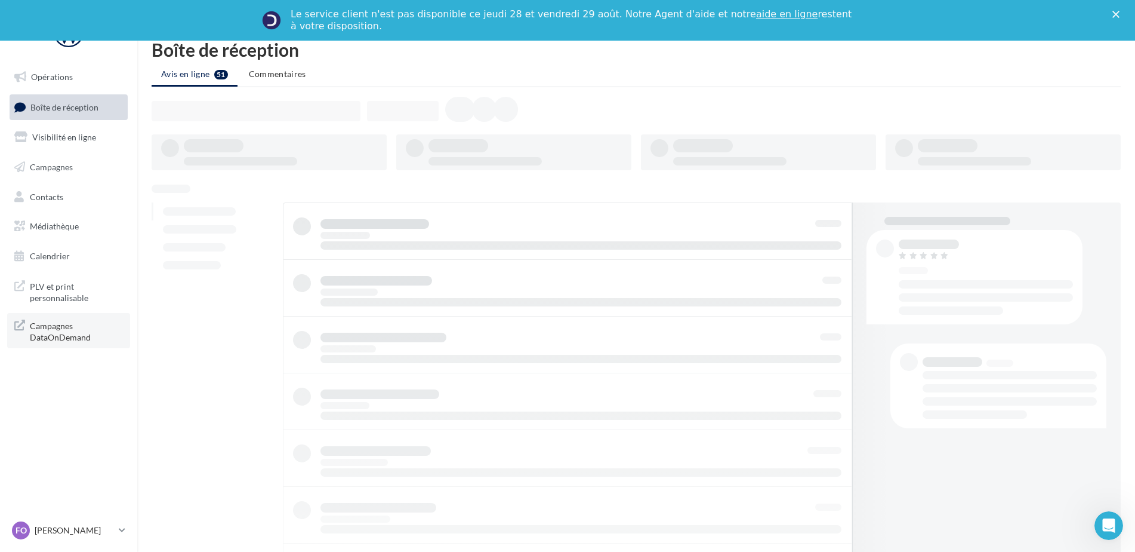 The image size is (1135, 552). What do you see at coordinates (21, 530) in the screenshot?
I see `span: Fo` at bounding box center [21, 530].